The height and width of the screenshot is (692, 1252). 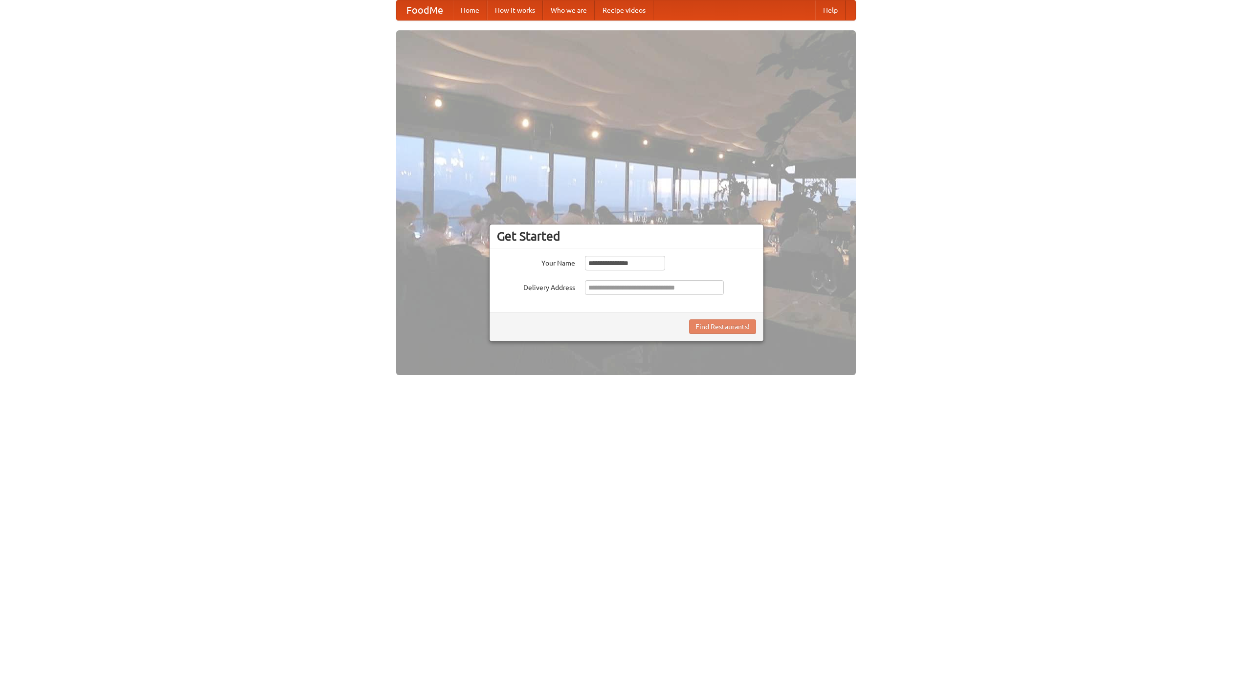 I want to click on a: Who we are, so click(x=569, y=10).